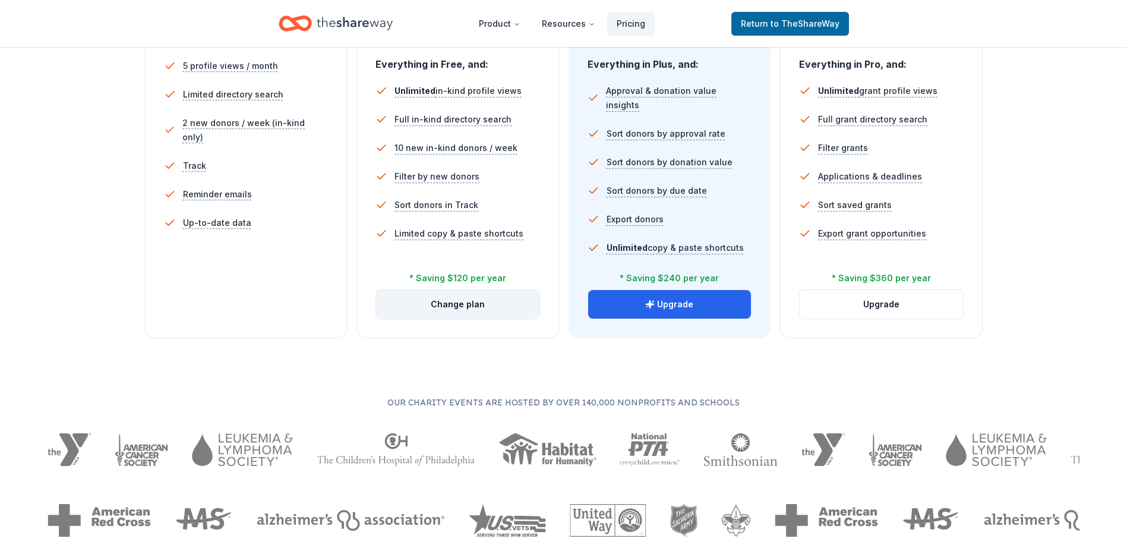  I want to click on span: 5 profile views / month, so click(231, 66).